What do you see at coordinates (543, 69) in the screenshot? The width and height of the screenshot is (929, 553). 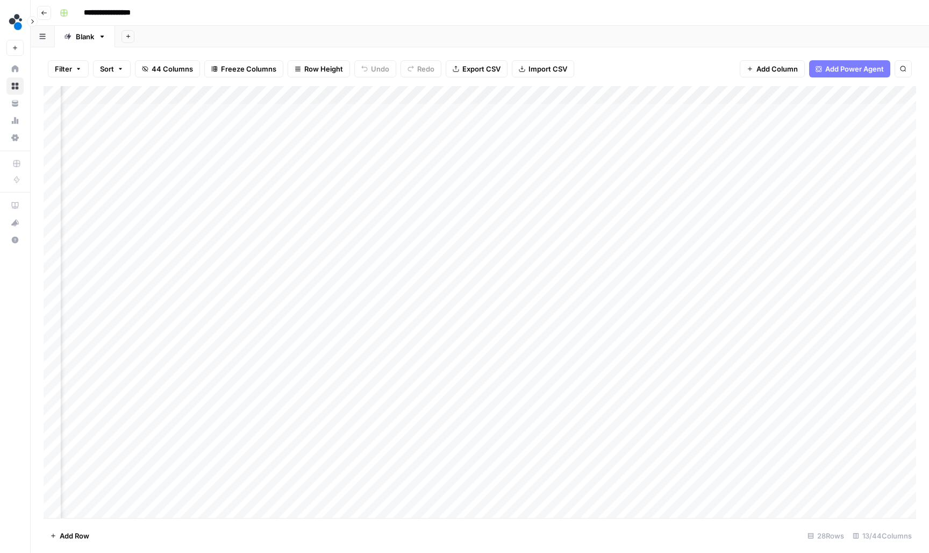 I see `button: Import CSV` at bounding box center [543, 69].